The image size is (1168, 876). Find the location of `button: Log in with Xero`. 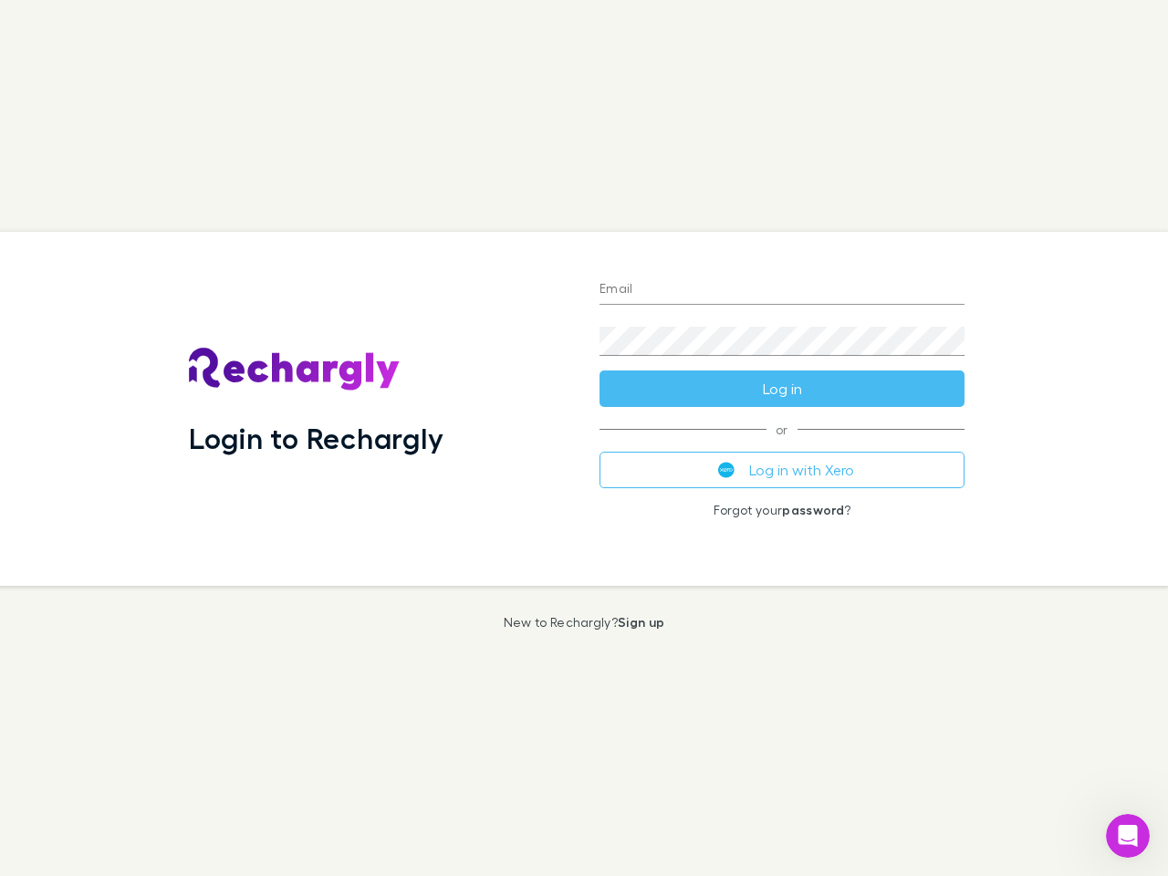

button: Log in with Xero is located at coordinates (782, 470).